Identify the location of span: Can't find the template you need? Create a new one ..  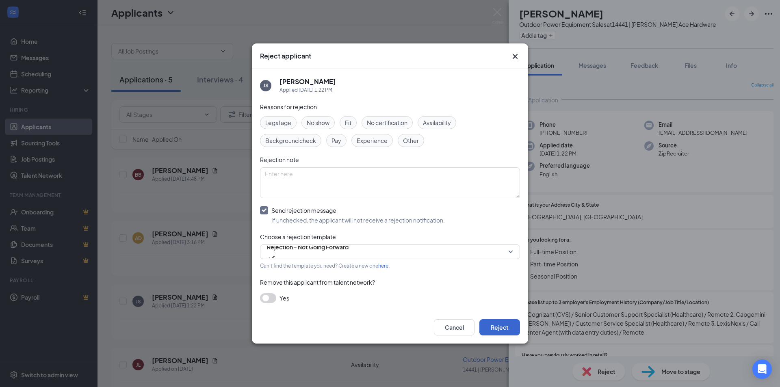
(325, 266).